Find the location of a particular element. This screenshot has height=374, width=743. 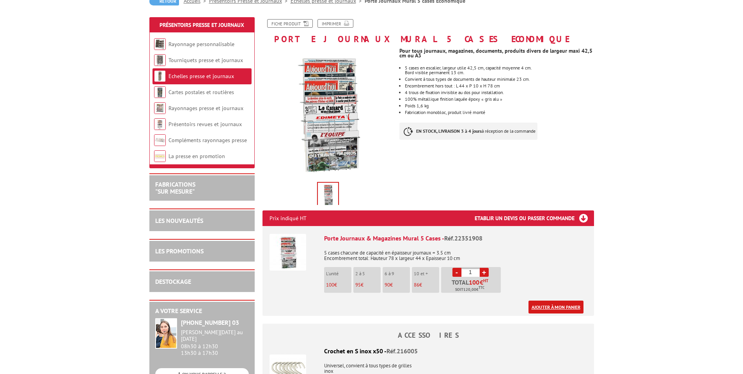

img: widget-service.jpg is located at coordinates (166, 333).